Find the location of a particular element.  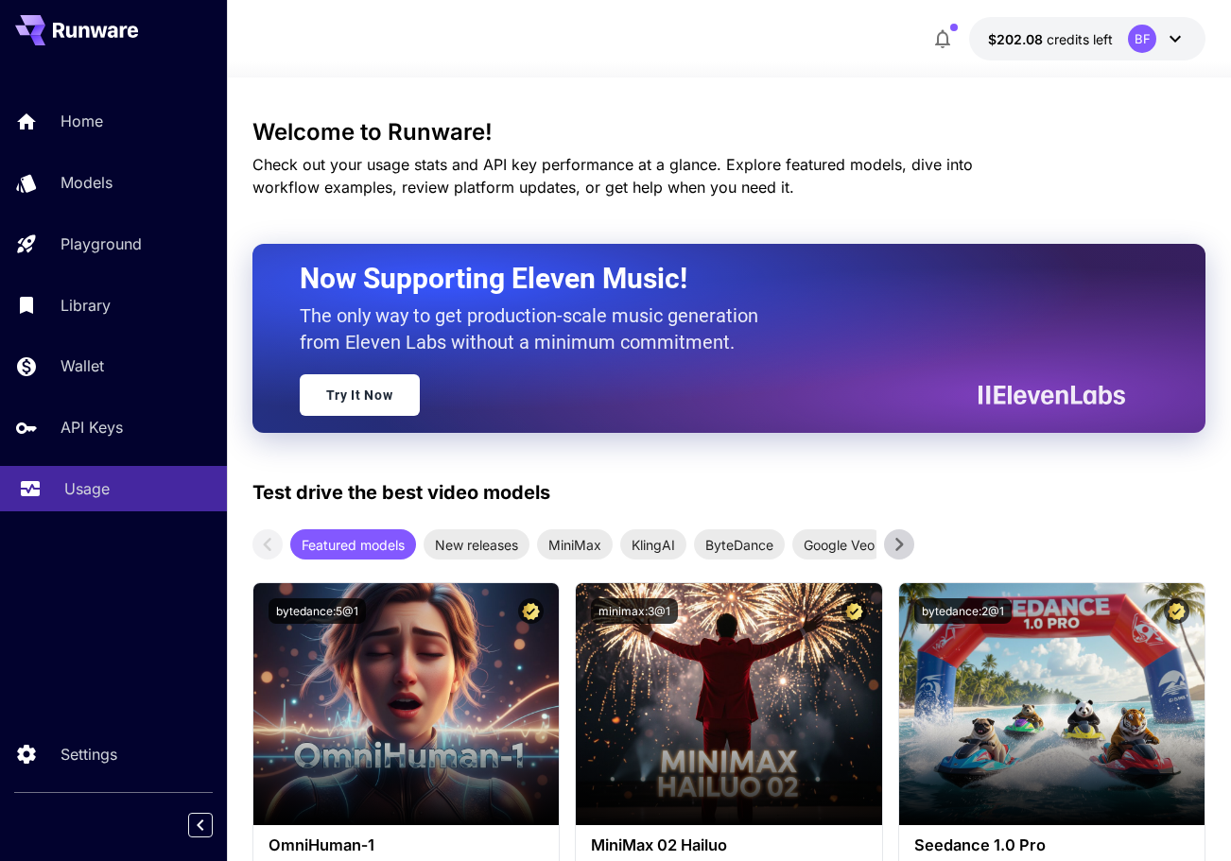

h3: Welcome to Runware! is located at coordinates (729, 132).